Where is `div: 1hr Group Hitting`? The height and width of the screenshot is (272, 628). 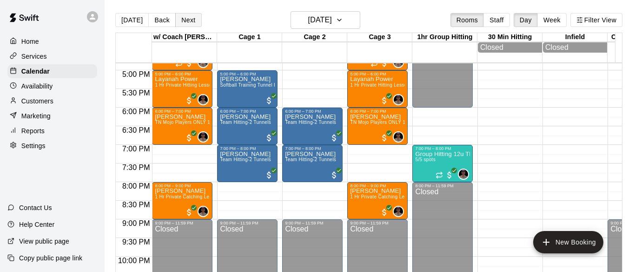
div: 1hr Group Hitting is located at coordinates (445, 37).